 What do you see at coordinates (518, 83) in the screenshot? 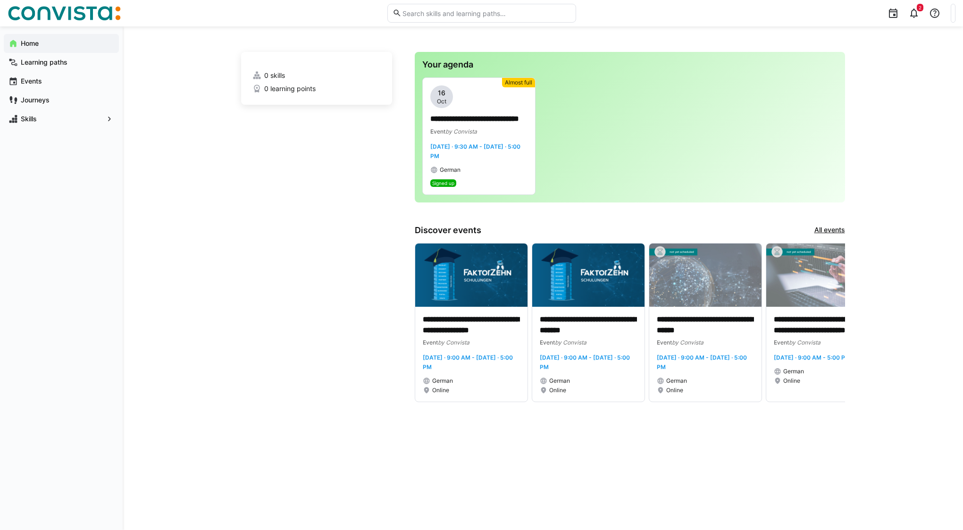
I see `span: Almost full` at bounding box center [518, 83].